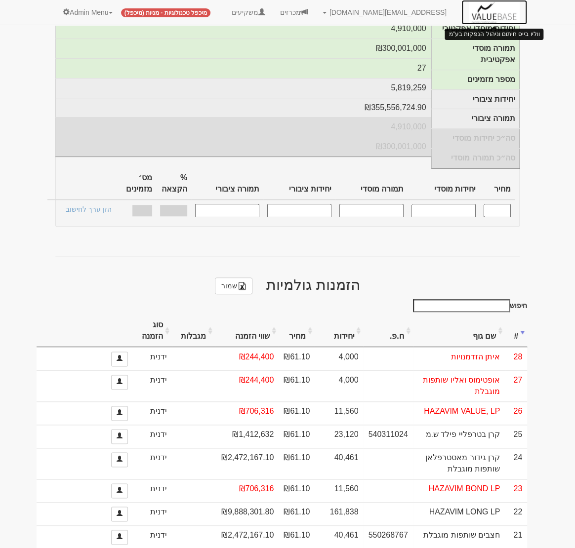 The height and width of the screenshot is (548, 575). What do you see at coordinates (461, 306) in the screenshot?
I see `input: חיפוש` at bounding box center [461, 306].